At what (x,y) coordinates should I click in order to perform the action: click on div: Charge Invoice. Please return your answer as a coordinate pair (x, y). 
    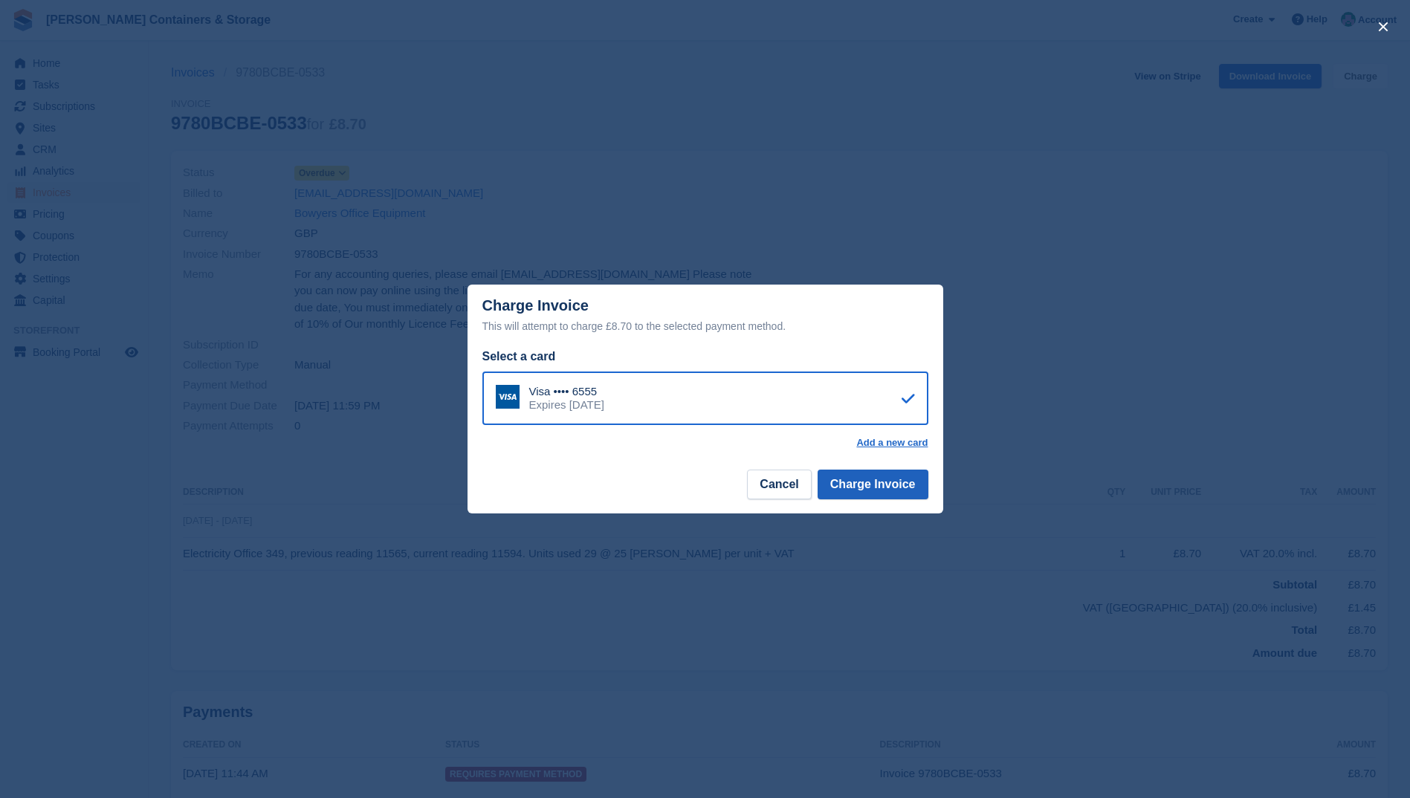
    Looking at the image, I should click on (705, 316).